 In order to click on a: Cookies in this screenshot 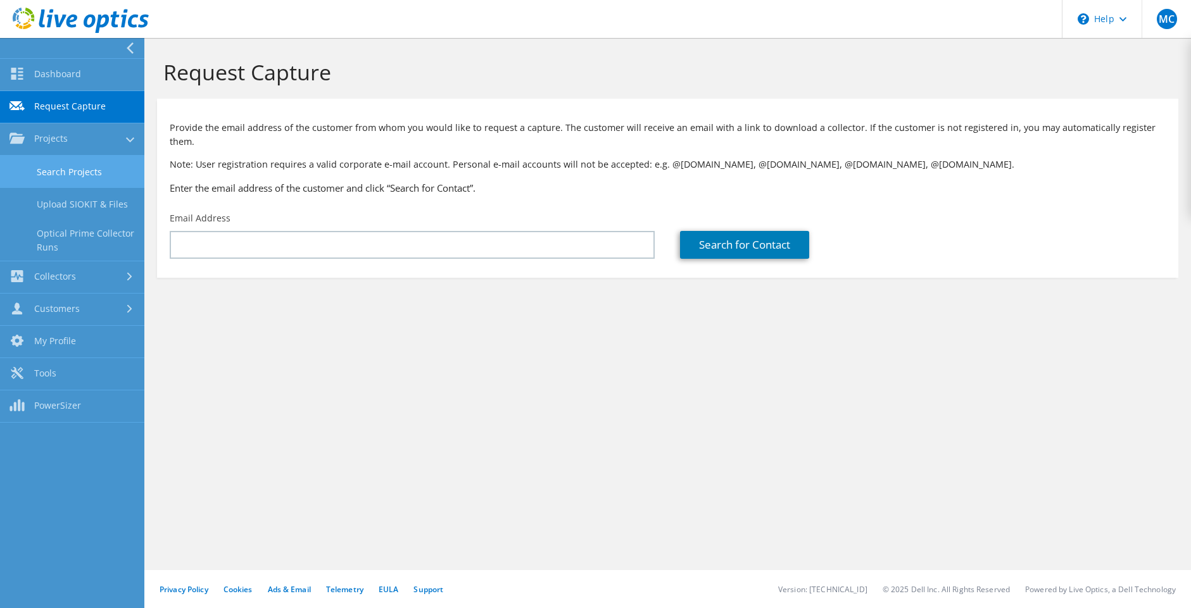, I will do `click(238, 589)`.